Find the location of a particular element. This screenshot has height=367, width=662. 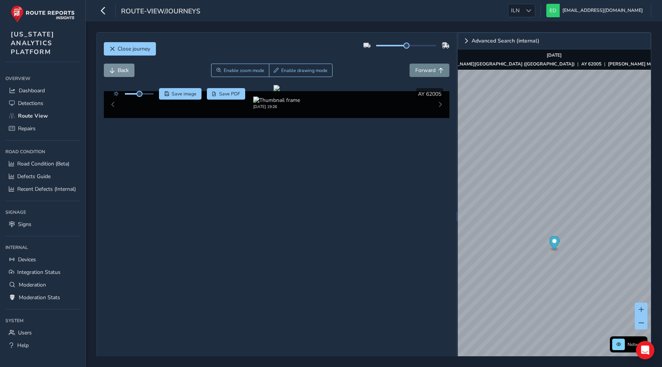

div: Map marker is located at coordinates (554, 244).